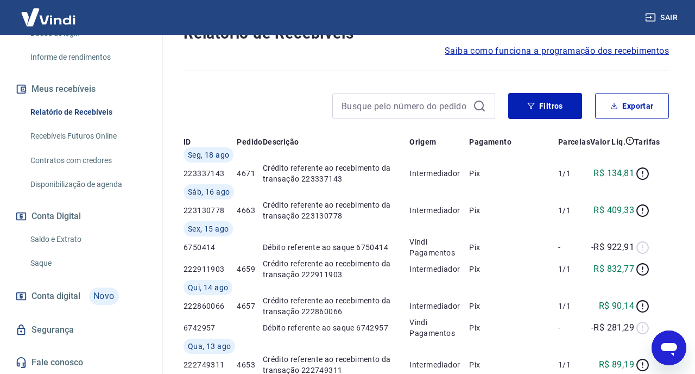 This screenshot has height=374, width=695. What do you see at coordinates (614, 210) in the screenshot?
I see `p: R$ 409,33` at bounding box center [614, 210].